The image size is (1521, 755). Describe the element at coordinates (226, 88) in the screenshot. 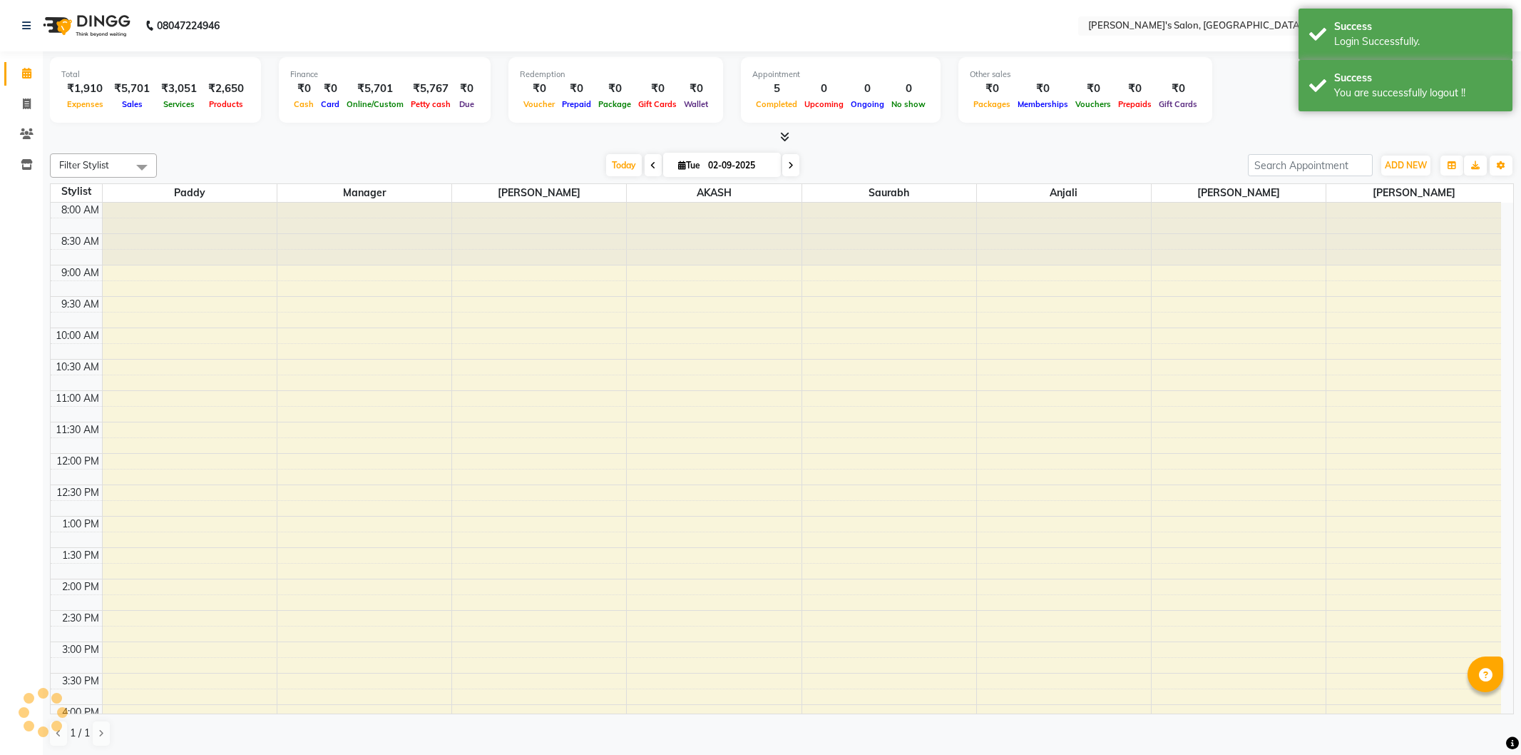

I see `div: ₹2,650` at that location.